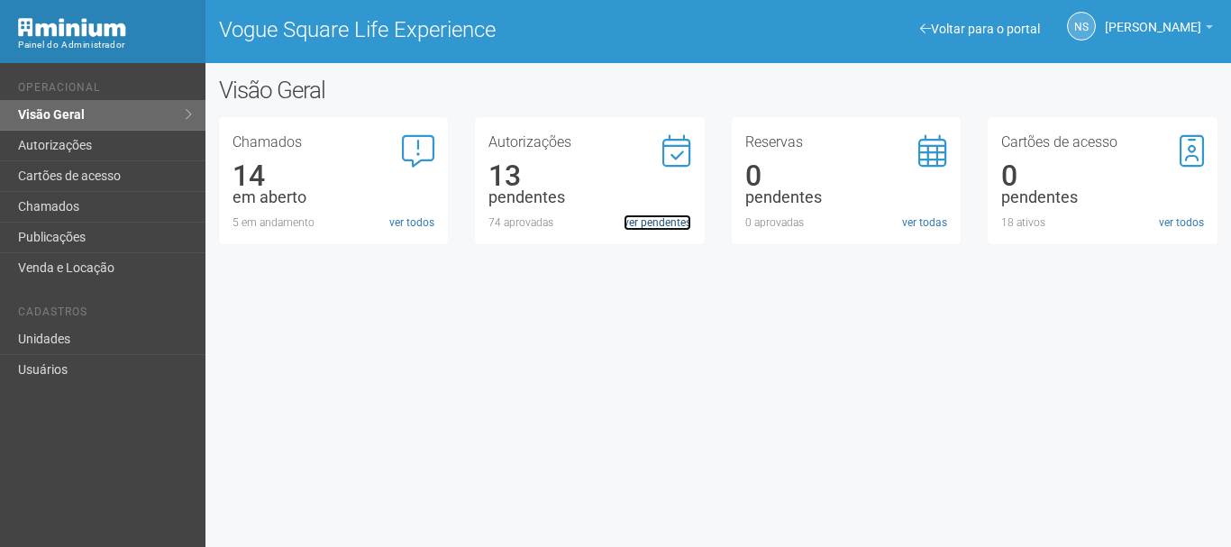 Image resolution: width=1231 pixels, height=547 pixels. Describe the element at coordinates (657, 223) in the screenshot. I see `a: ver pendentes` at that location.